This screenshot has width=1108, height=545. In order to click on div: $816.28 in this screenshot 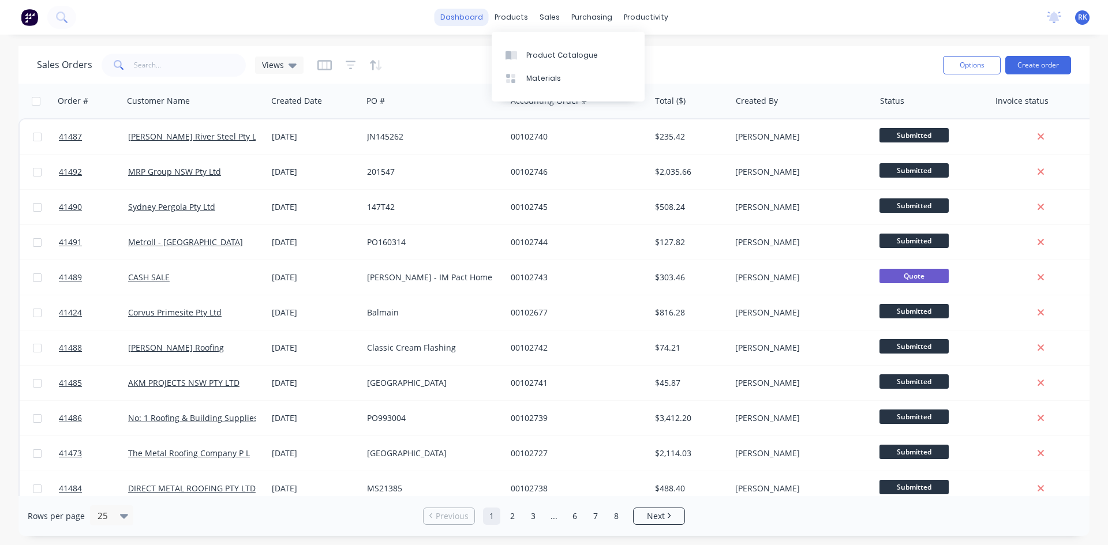, I will do `click(688, 313)`.